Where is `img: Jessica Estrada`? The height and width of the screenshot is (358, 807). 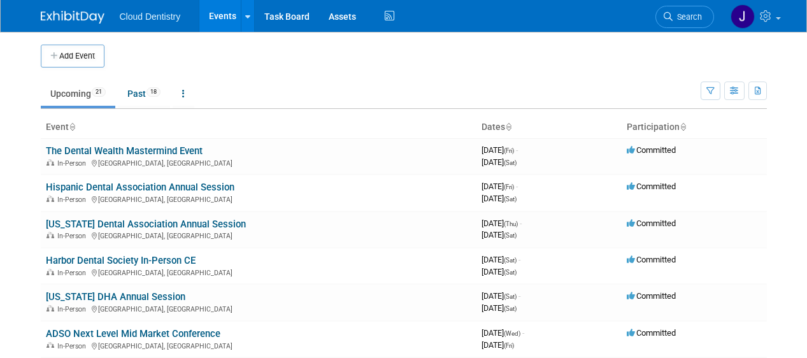
img: Jessica Estrada is located at coordinates (743, 17).